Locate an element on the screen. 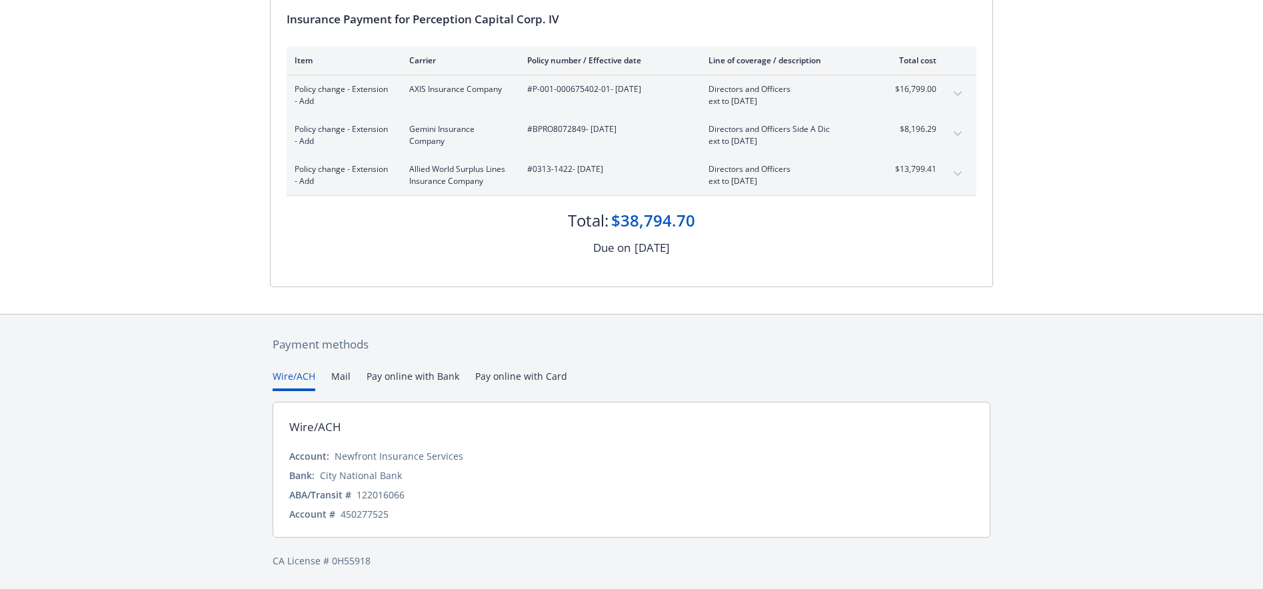  span: Allied World Surplus Lines Insurance Company is located at coordinates (457, 175).